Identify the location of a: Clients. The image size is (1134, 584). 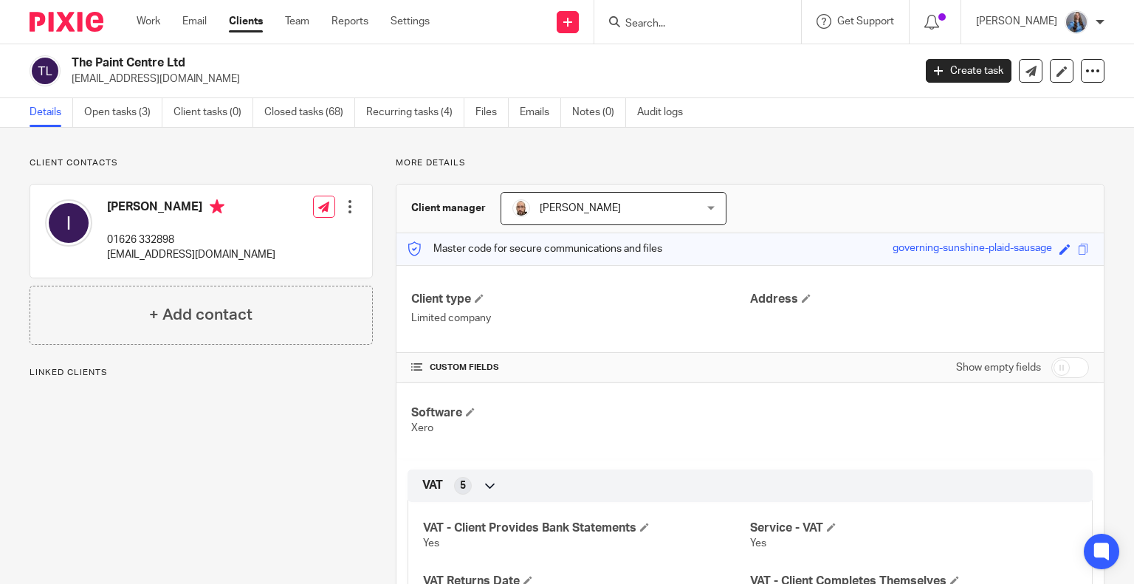
(246, 21).